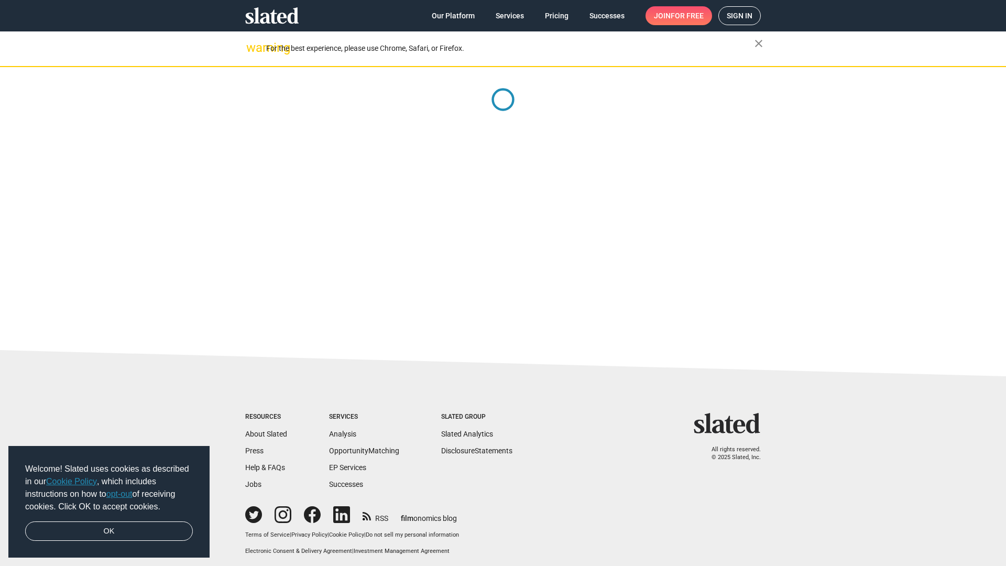  What do you see at coordinates (678, 16) in the screenshot?
I see `a: Joinfor free` at bounding box center [678, 16].